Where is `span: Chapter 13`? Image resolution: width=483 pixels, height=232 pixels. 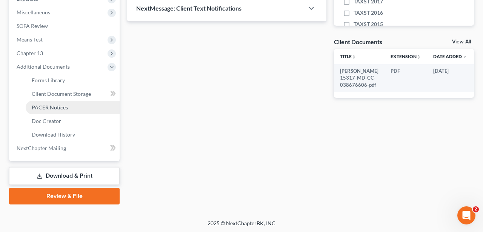 span: Chapter 13 is located at coordinates (30, 53).